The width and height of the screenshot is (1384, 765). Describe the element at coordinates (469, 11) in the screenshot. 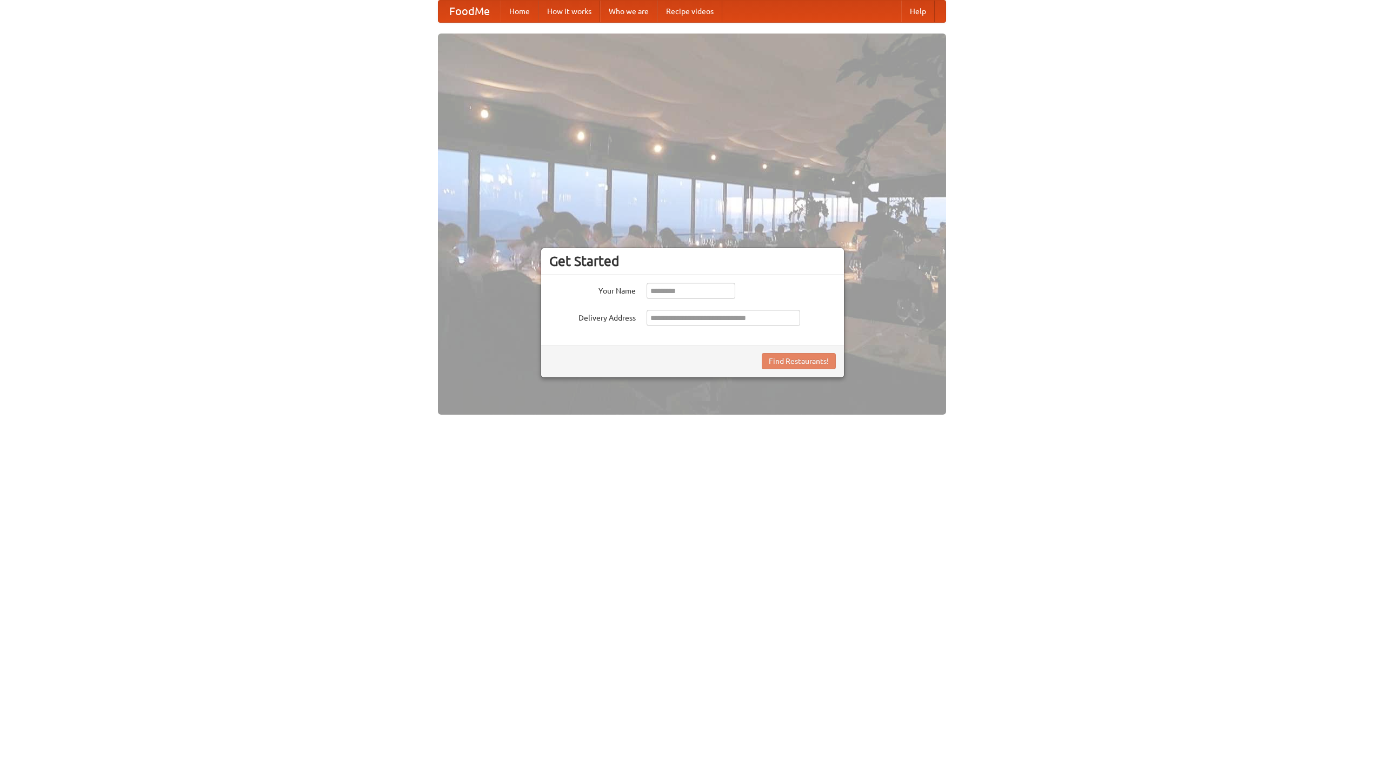

I see `a: FoodMe` at that location.